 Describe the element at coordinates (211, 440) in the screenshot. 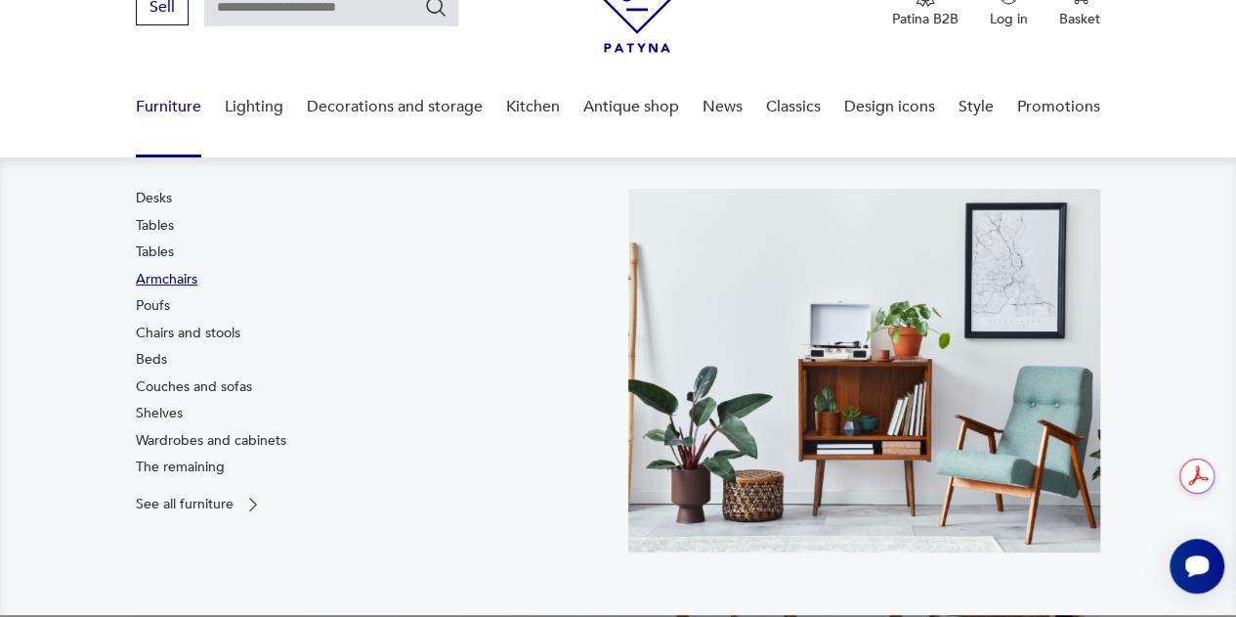

I see `font: Wardrobes and cabinets` at that location.